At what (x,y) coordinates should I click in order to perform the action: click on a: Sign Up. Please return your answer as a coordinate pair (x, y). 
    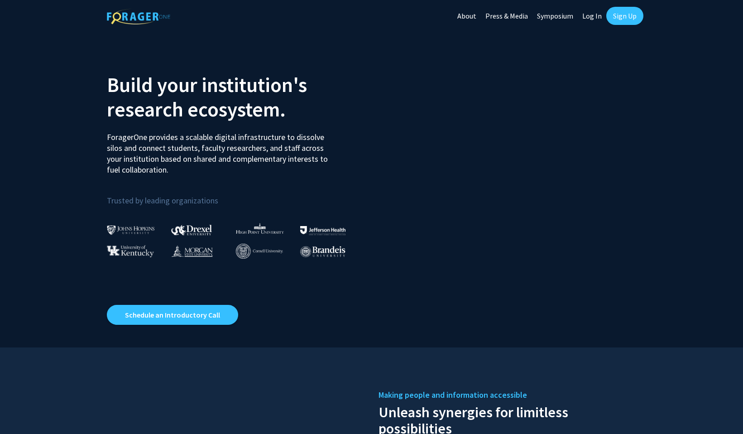
    Looking at the image, I should click on (625, 16).